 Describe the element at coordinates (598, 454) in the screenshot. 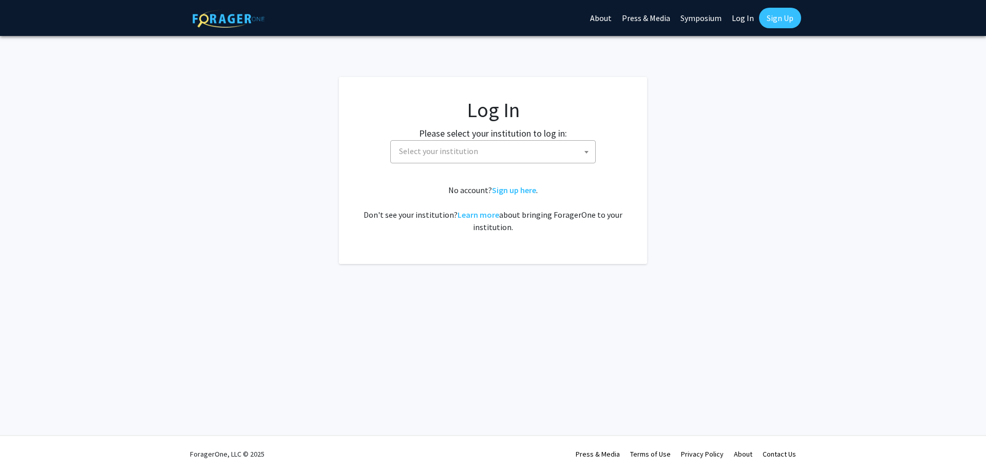

I see `a: Press & Media` at that location.